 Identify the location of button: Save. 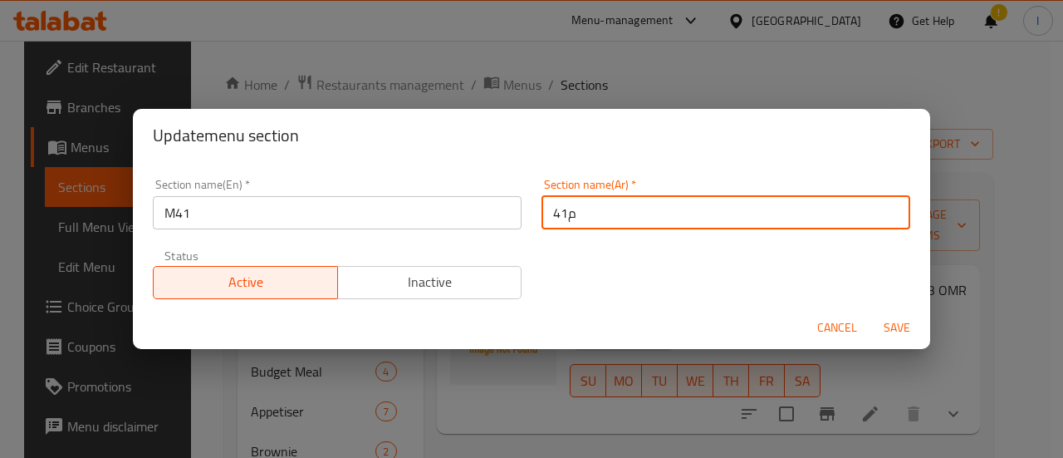
(897, 327).